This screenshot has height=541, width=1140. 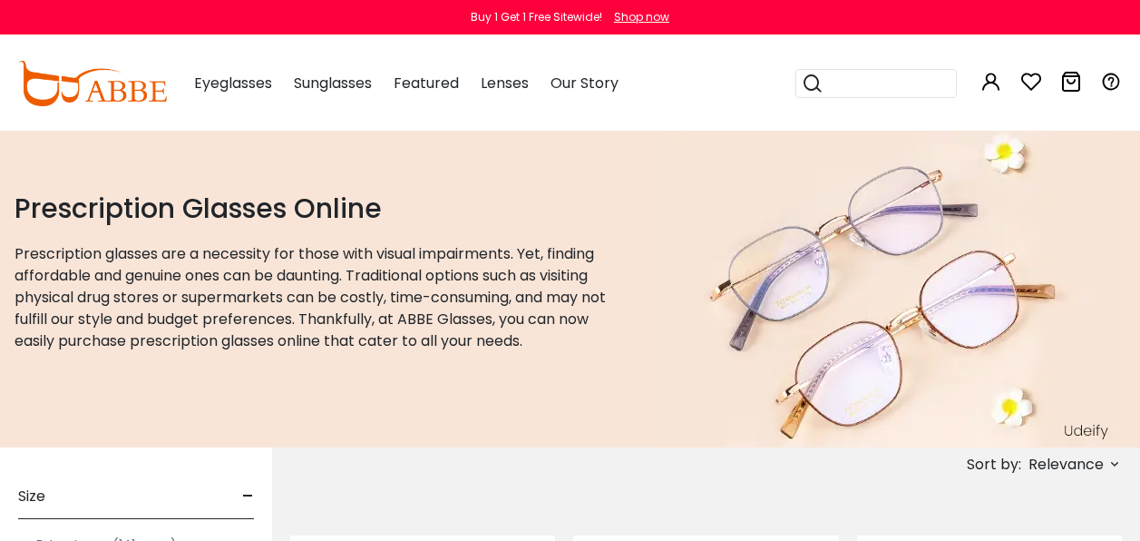 I want to click on img: abbeglasses.com, so click(x=93, y=83).